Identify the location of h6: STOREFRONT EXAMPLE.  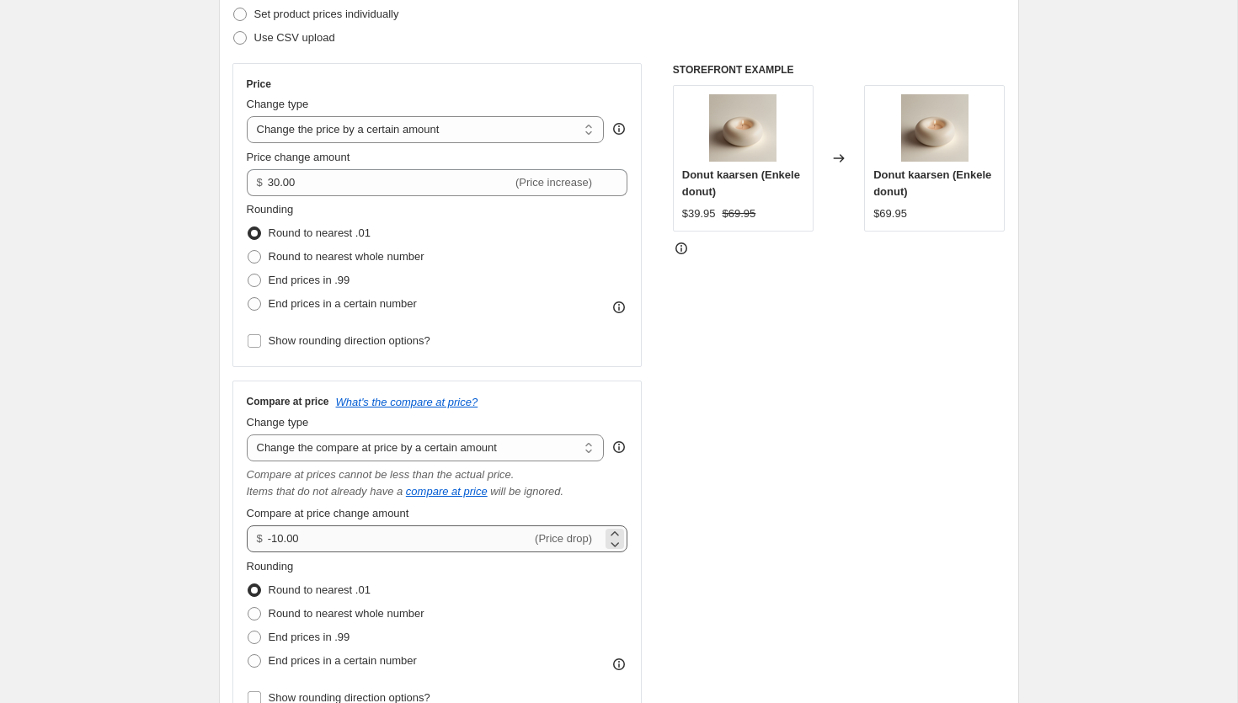
(839, 70).